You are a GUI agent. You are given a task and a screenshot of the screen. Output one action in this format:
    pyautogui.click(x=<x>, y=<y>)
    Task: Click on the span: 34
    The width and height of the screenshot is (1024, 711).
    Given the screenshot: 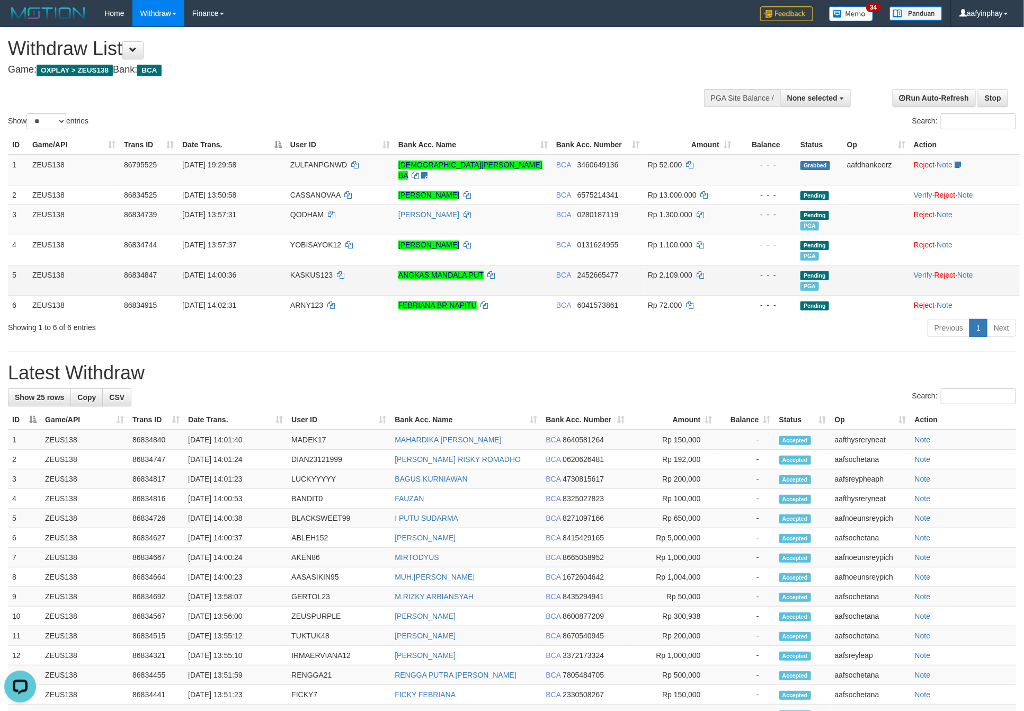 What is the action you would take?
    pyautogui.click(x=873, y=7)
    